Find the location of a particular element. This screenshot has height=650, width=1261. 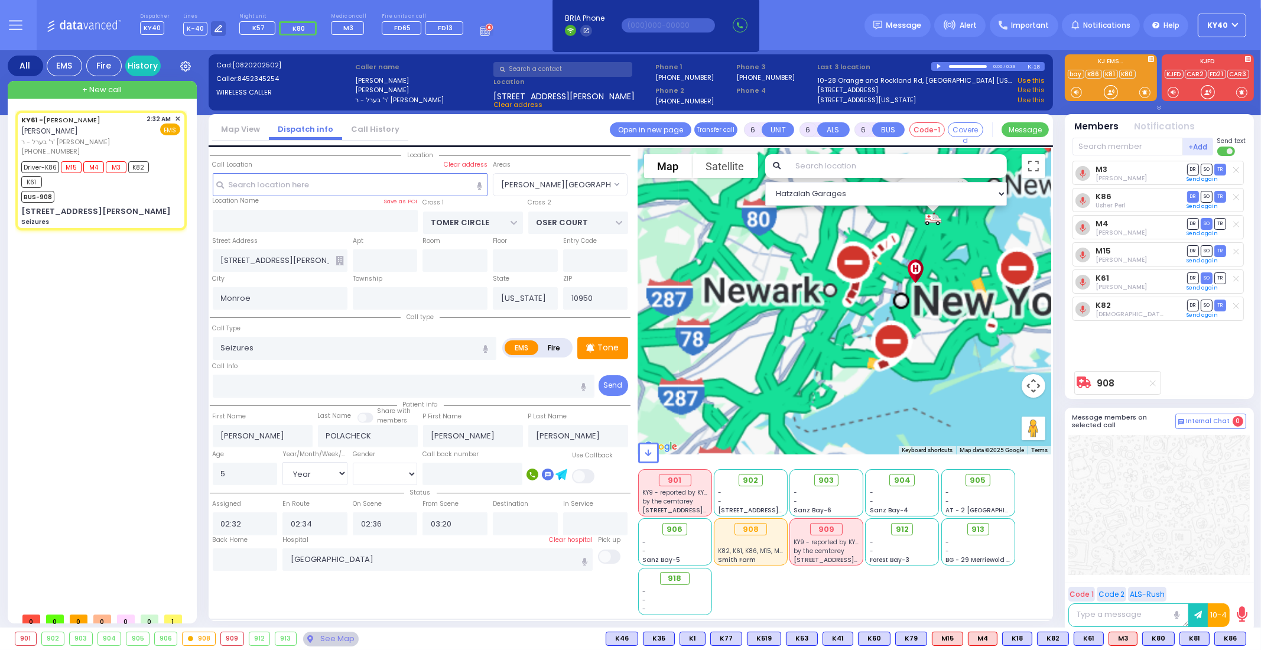

a: Open in new page is located at coordinates (651, 129).